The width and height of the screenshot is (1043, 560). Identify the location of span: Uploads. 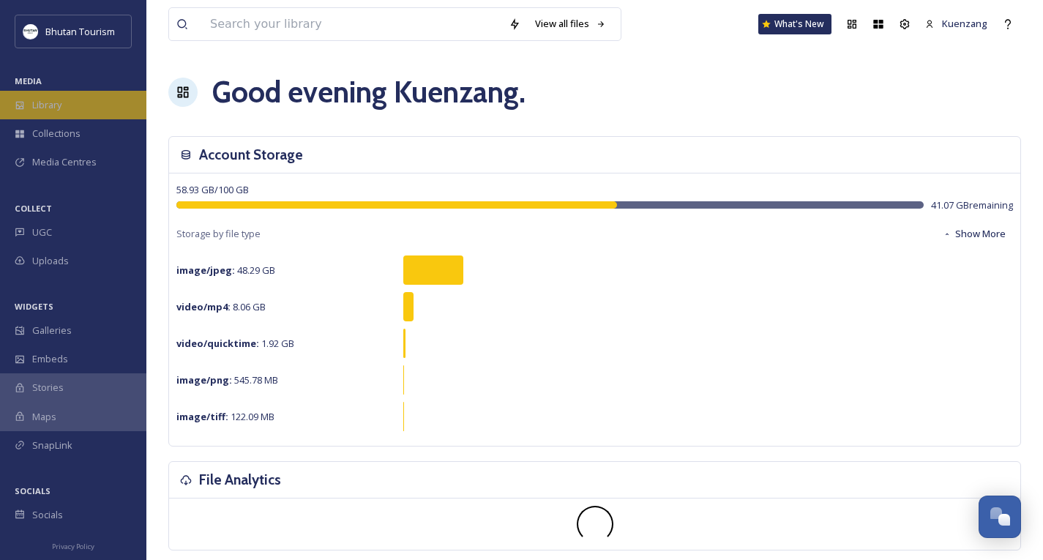
(51, 261).